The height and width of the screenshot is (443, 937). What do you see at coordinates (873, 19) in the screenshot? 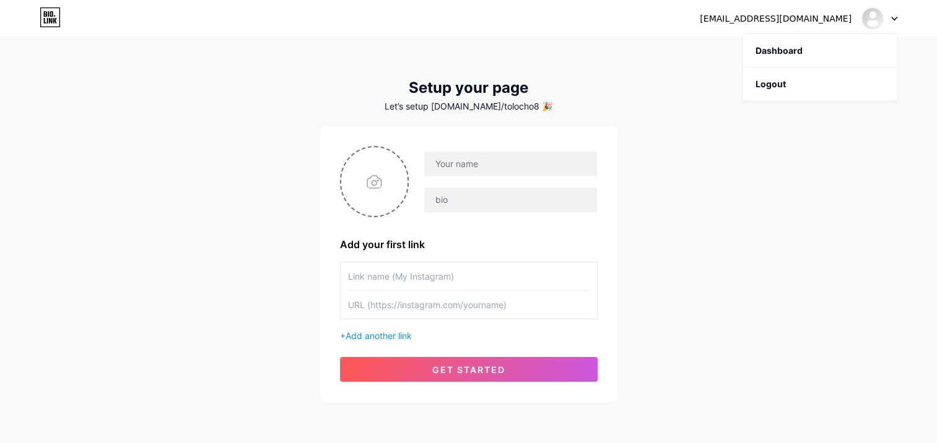
I see `img: Ali Muñoz` at bounding box center [873, 19].